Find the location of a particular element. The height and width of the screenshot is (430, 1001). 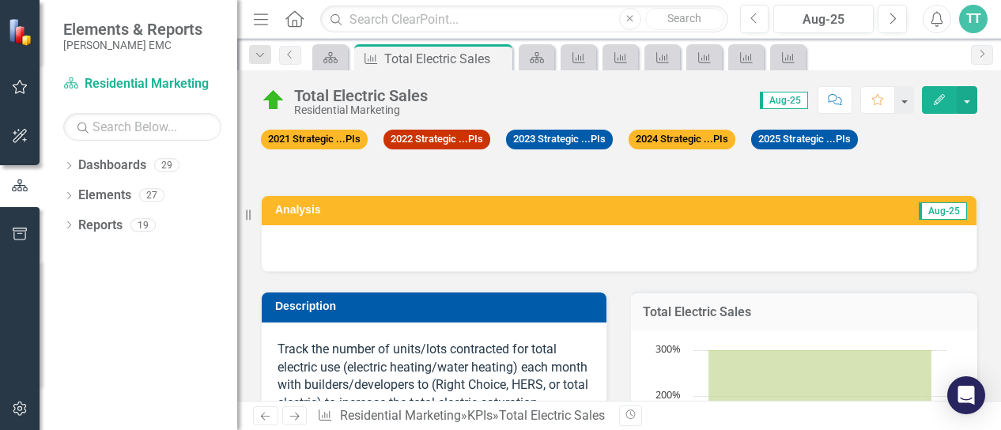

span: Search is located at coordinates (684, 18).